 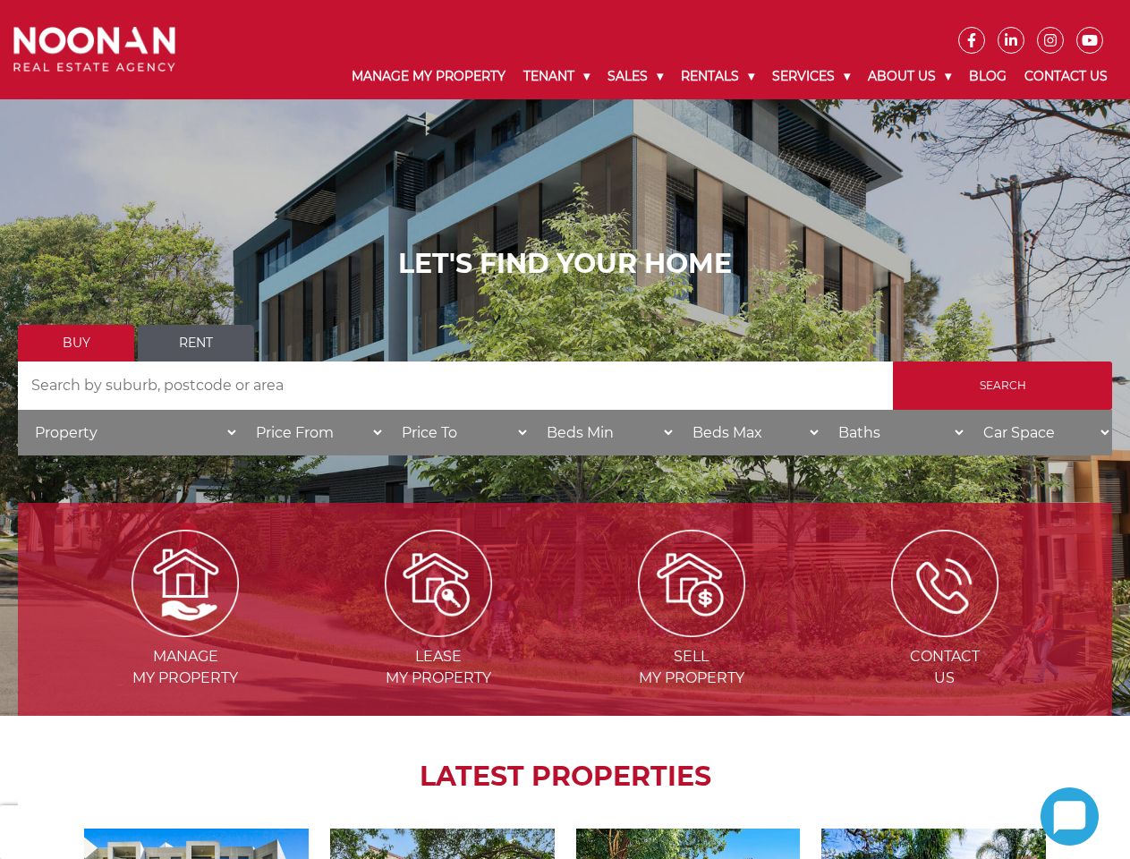 What do you see at coordinates (196, 343) in the screenshot?
I see `a: Rent` at bounding box center [196, 343].